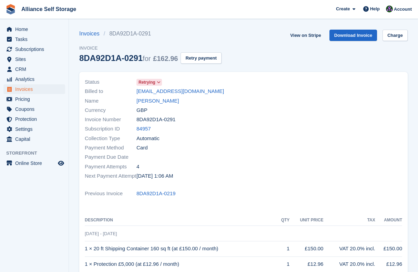  I want to click on a: Retrying, so click(149, 82).